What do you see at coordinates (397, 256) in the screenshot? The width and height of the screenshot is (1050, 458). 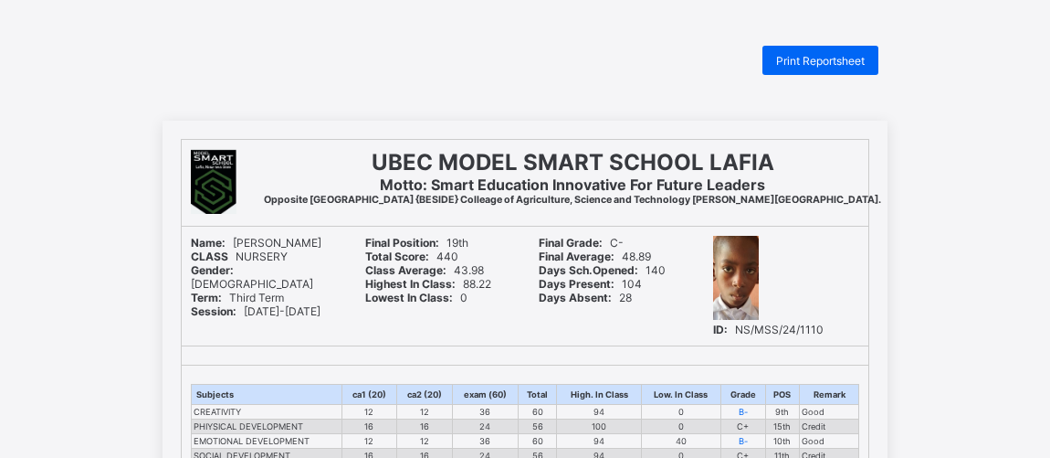 I see `b: Total Score:` at bounding box center [397, 256].